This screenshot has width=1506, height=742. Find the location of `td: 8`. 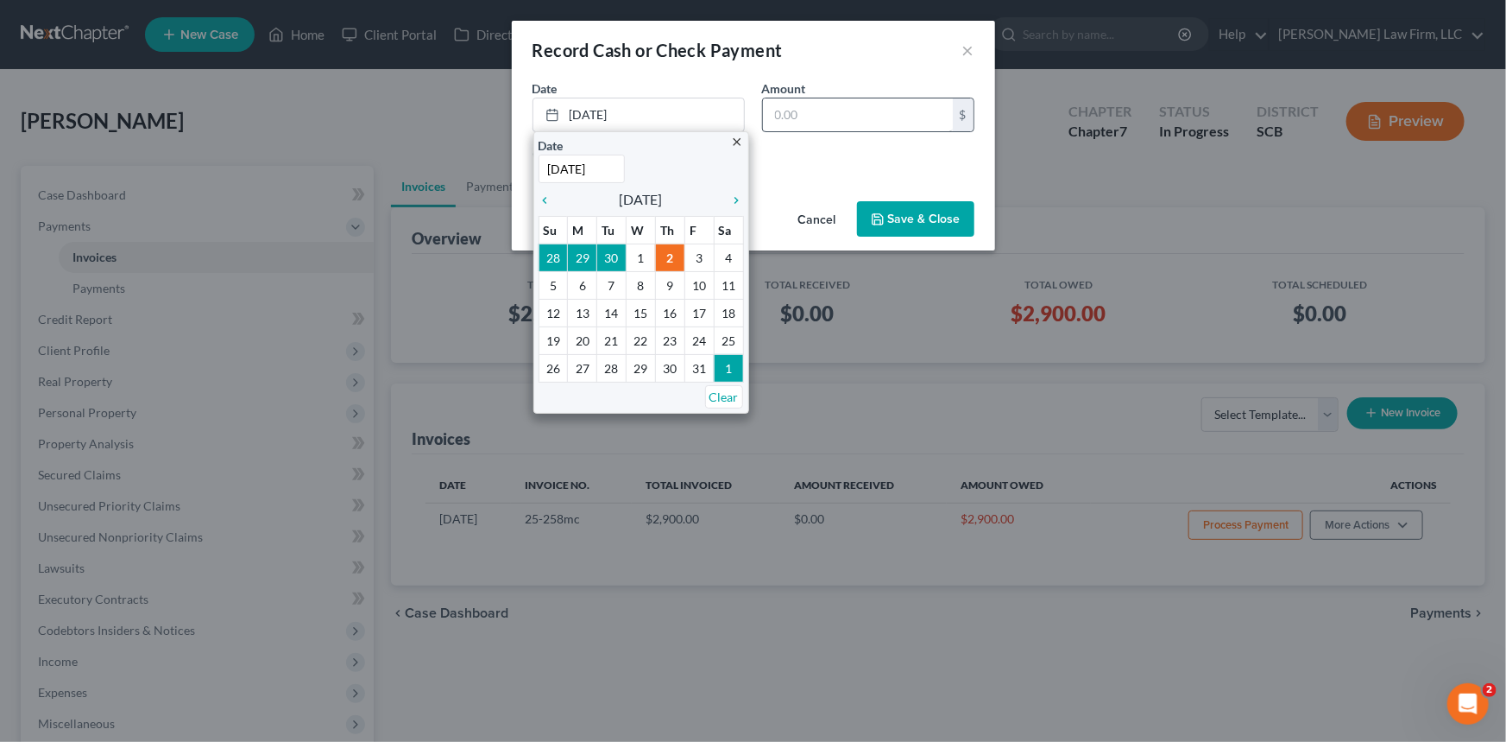

td: 8 is located at coordinates (641, 285).